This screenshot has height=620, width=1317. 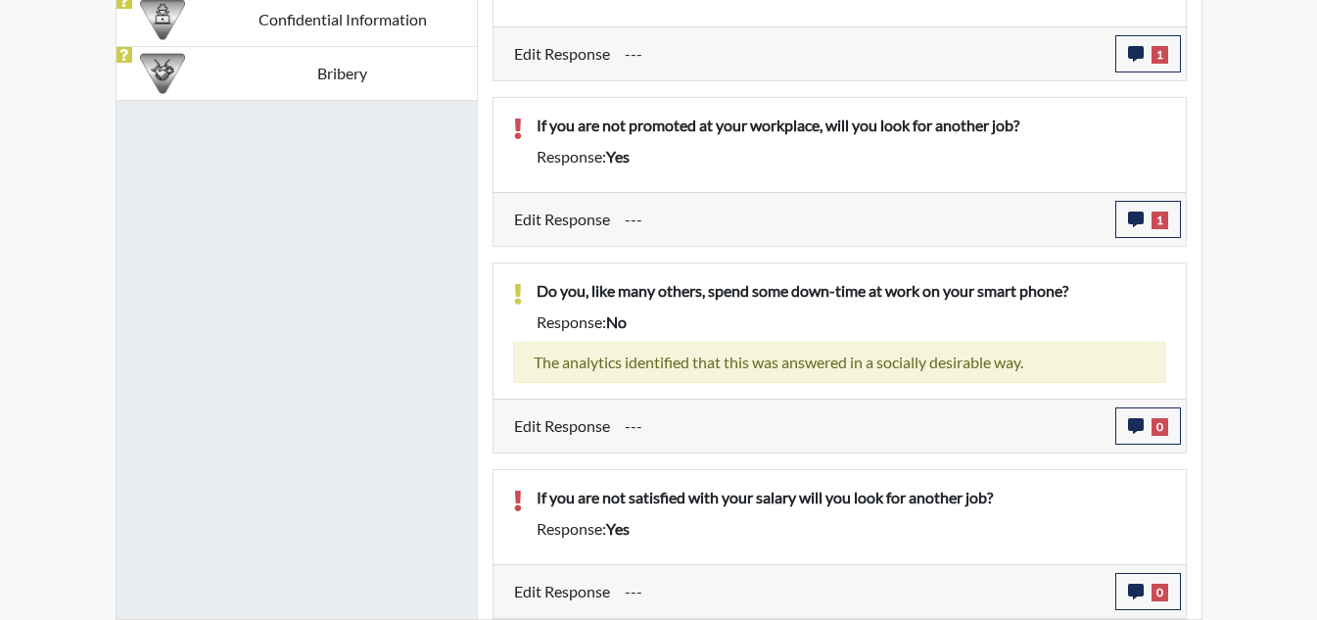 What do you see at coordinates (851, 291) in the screenshot?
I see `p: Do you, like many others, spend some down-time at work on your smart phone?` at bounding box center [851, 291].